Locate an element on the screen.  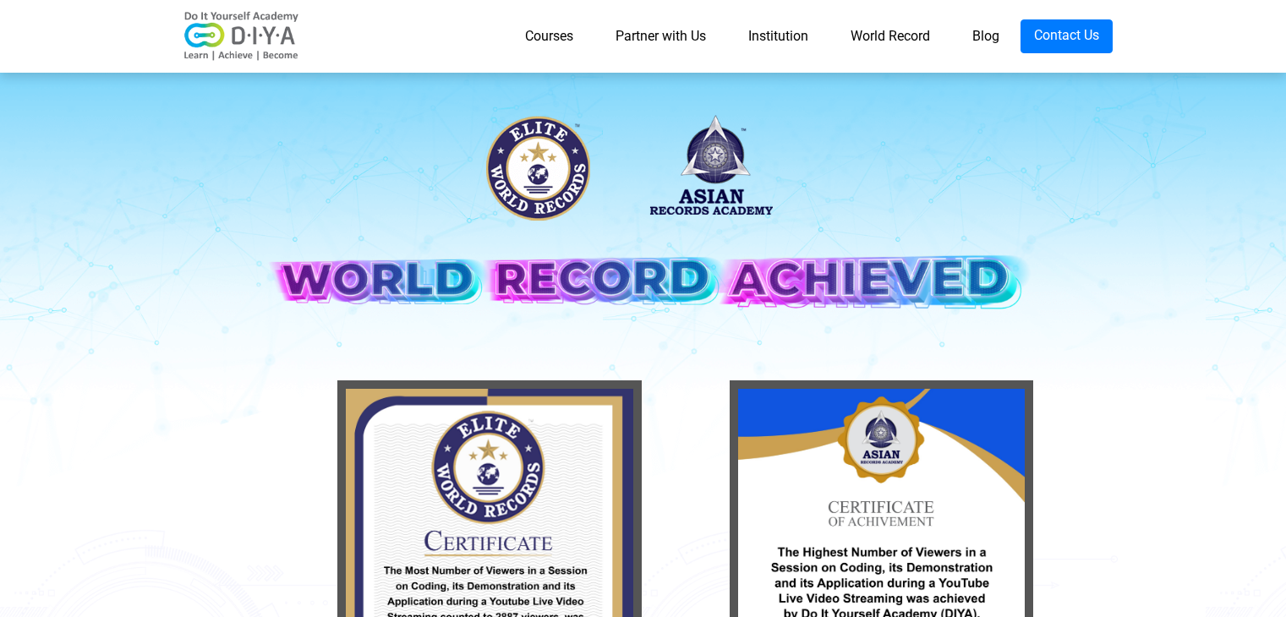
a: Blog is located at coordinates (986, 36).